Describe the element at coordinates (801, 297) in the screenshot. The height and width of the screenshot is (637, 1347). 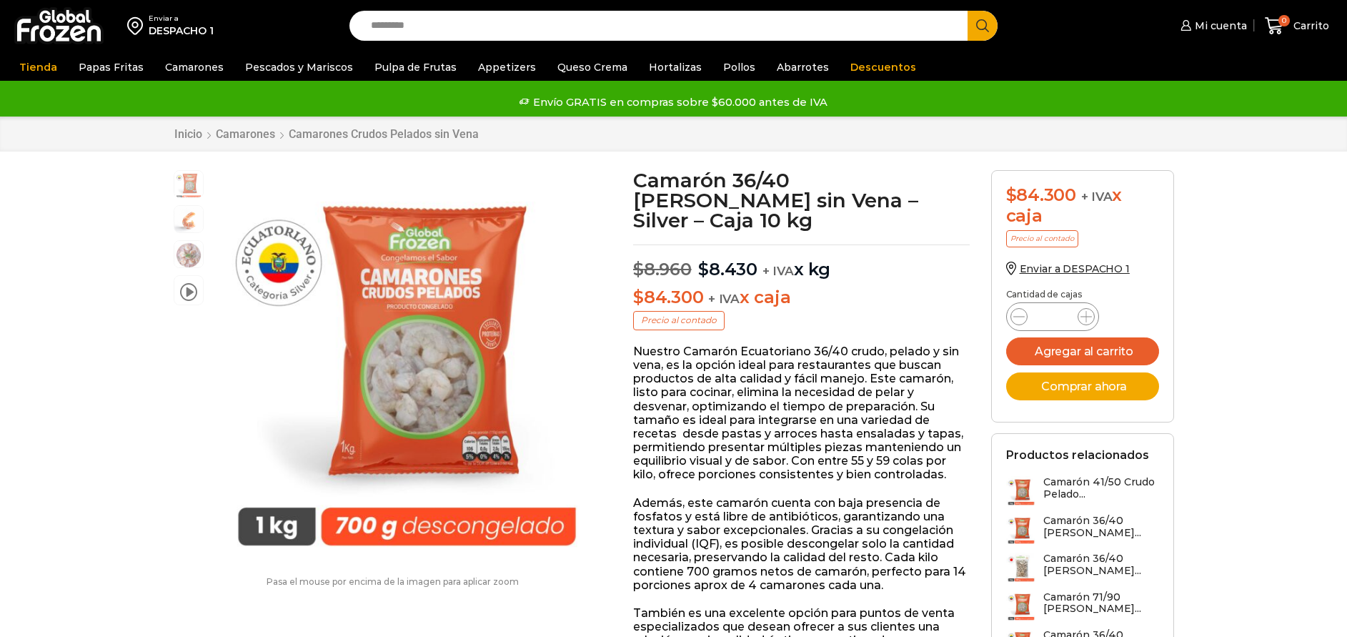
I see `p: x caja` at that location.